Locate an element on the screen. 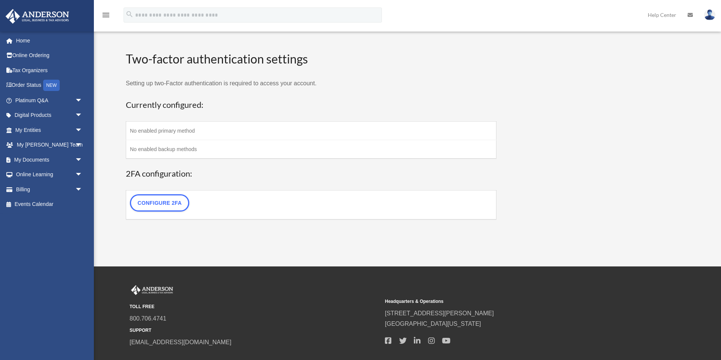  a: My Documentsarrow_drop_down is located at coordinates (50, 160).